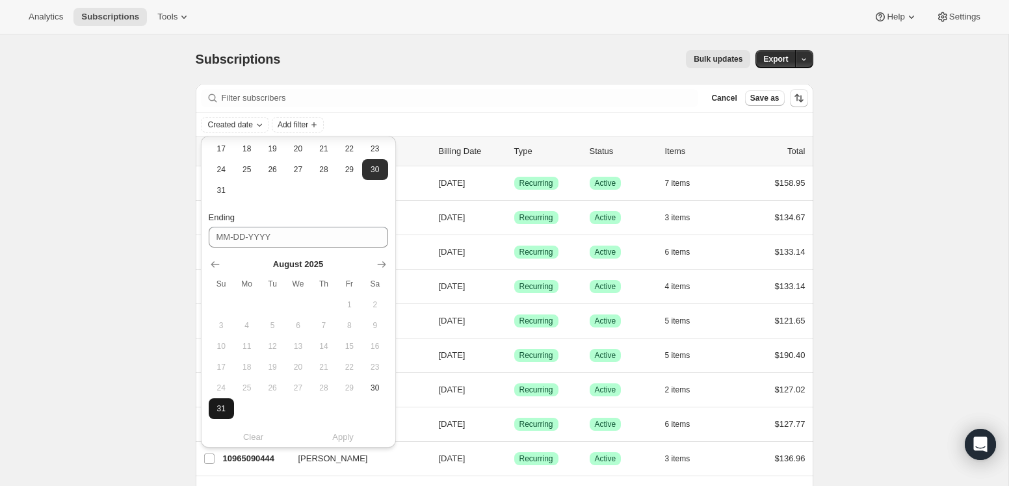 This screenshot has height=486, width=1009. Describe the element at coordinates (215, 265) in the screenshot. I see `button: Show previous month, July 2025` at that location.